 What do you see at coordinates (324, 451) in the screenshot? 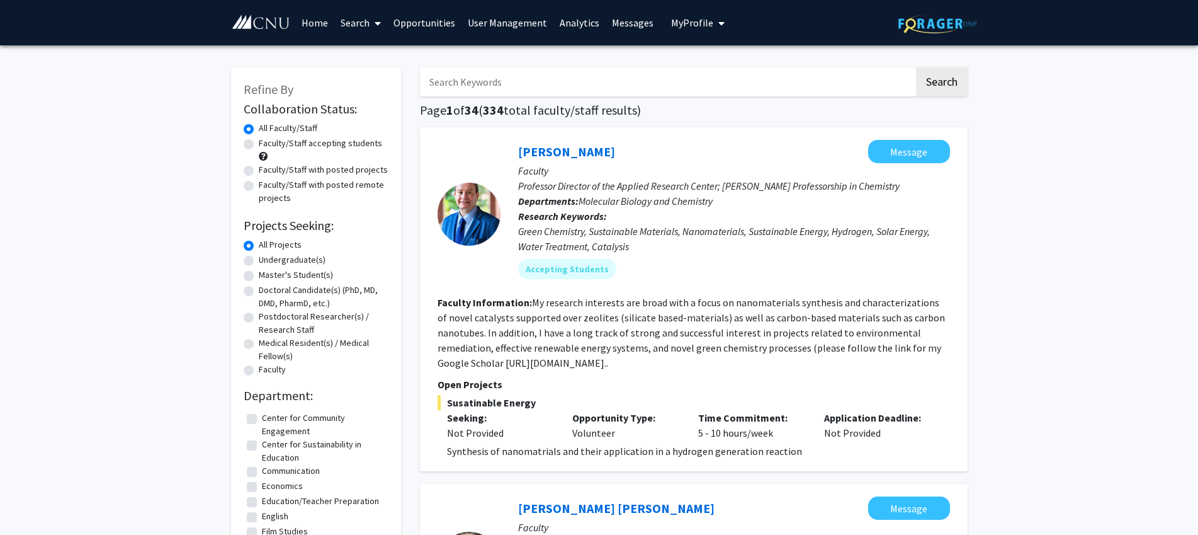
I see `label: Center for Sustainability in Education` at bounding box center [324, 451].